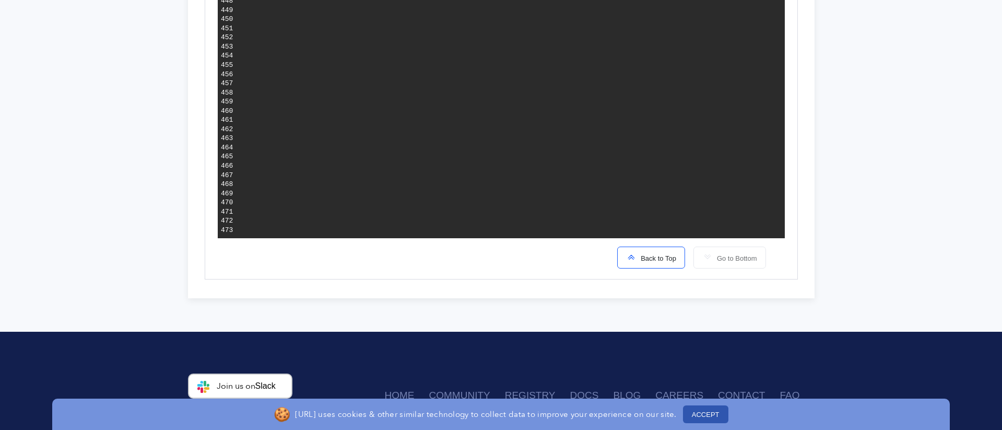  I want to click on a: Registry, so click(537, 395).